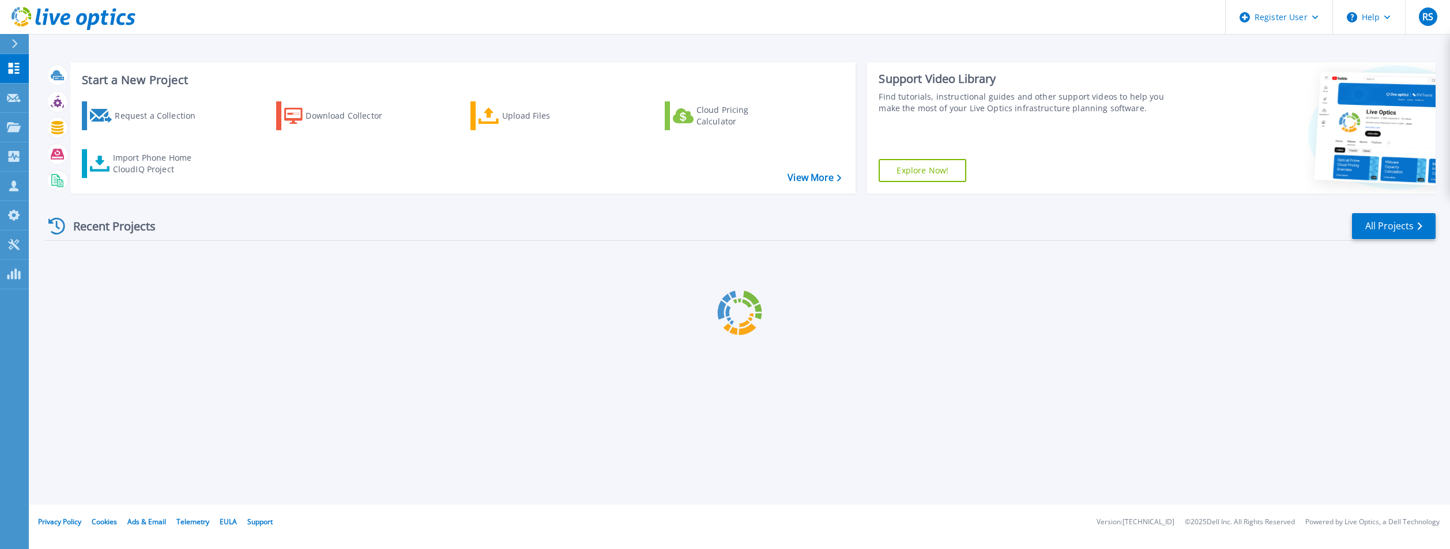 The width and height of the screenshot is (1450, 549). I want to click on div: Support Video Library, so click(1025, 79).